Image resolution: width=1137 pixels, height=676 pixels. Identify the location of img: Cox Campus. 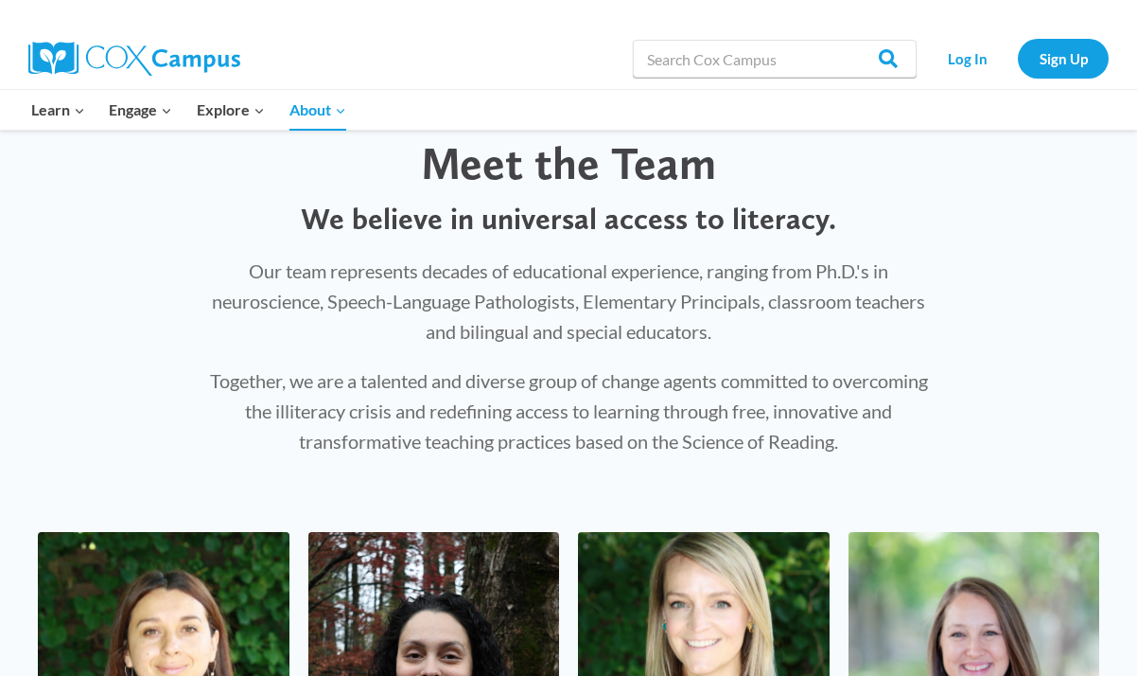
(134, 59).